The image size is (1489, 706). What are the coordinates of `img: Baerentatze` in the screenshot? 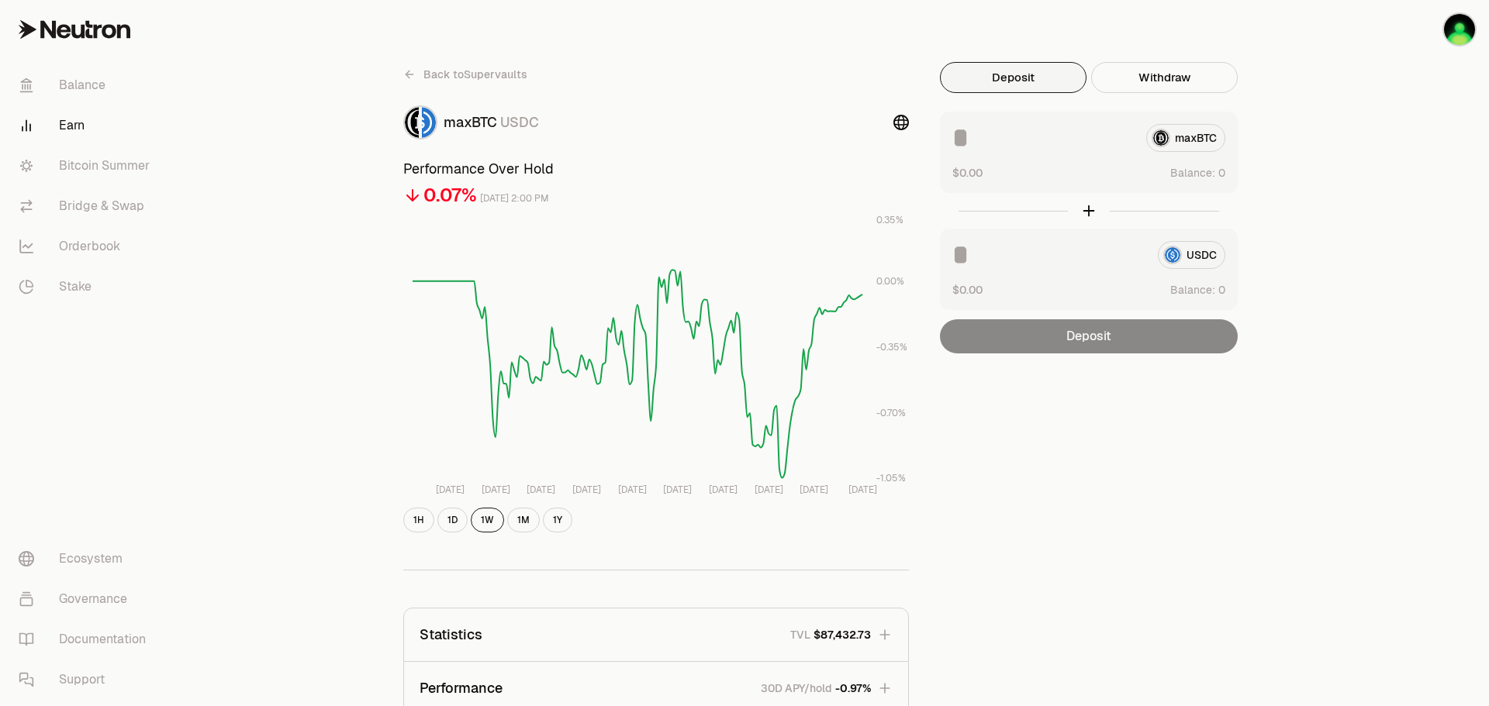 It's located at (1459, 29).